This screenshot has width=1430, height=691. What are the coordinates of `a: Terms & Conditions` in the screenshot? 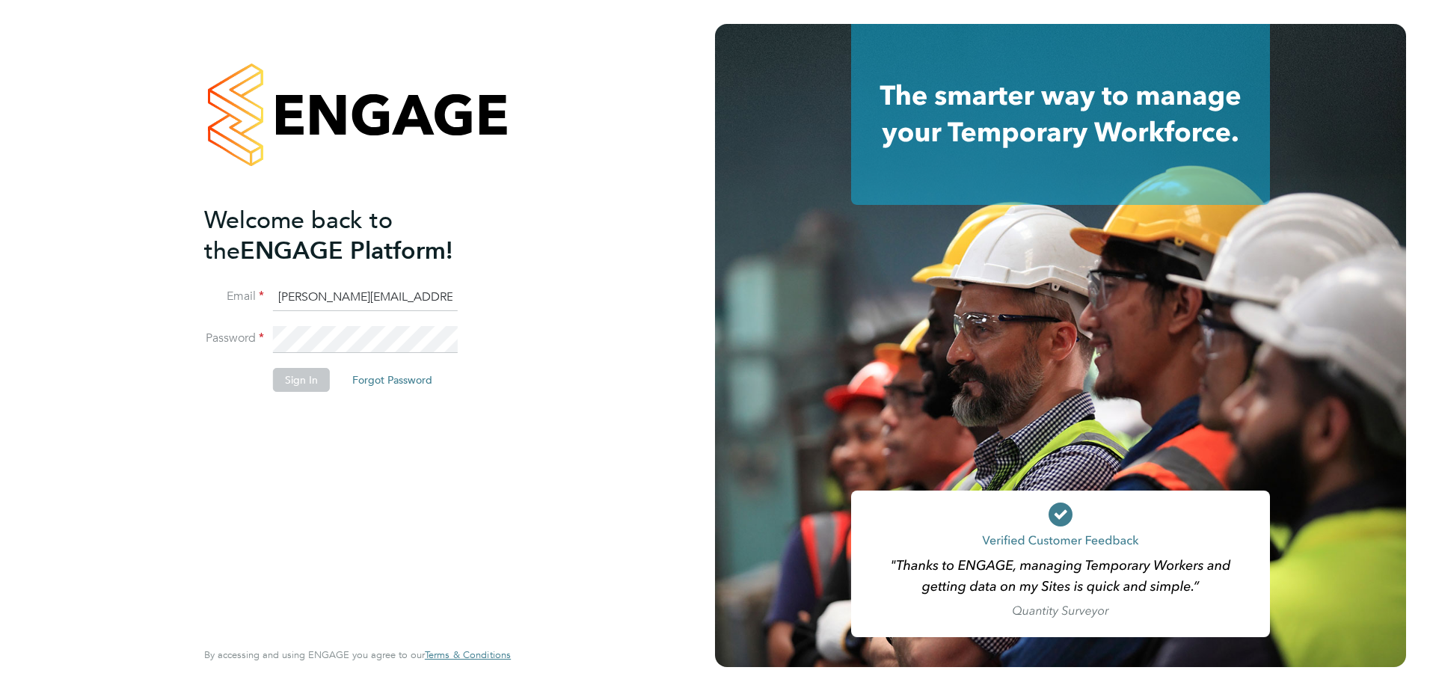 It's located at (467, 655).